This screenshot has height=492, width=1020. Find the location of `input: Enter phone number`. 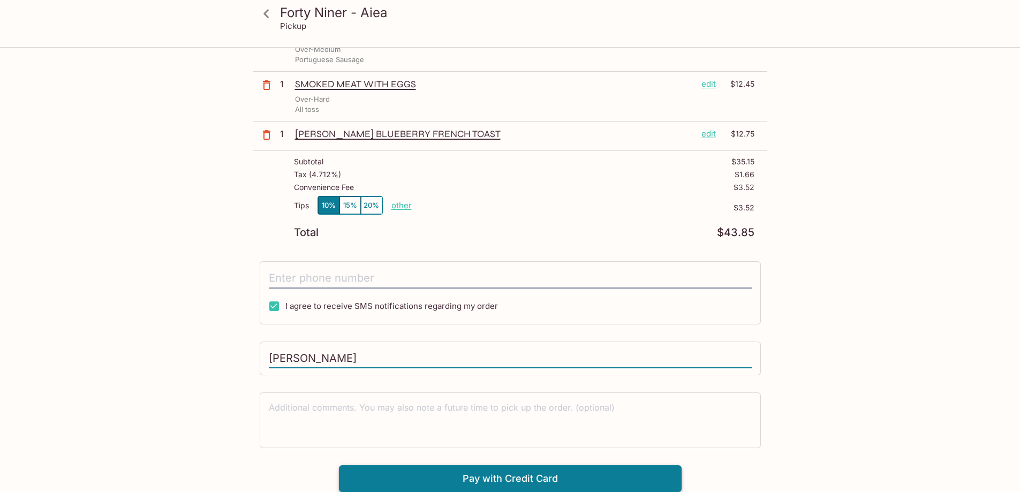

input: Enter phone number is located at coordinates (510, 278).